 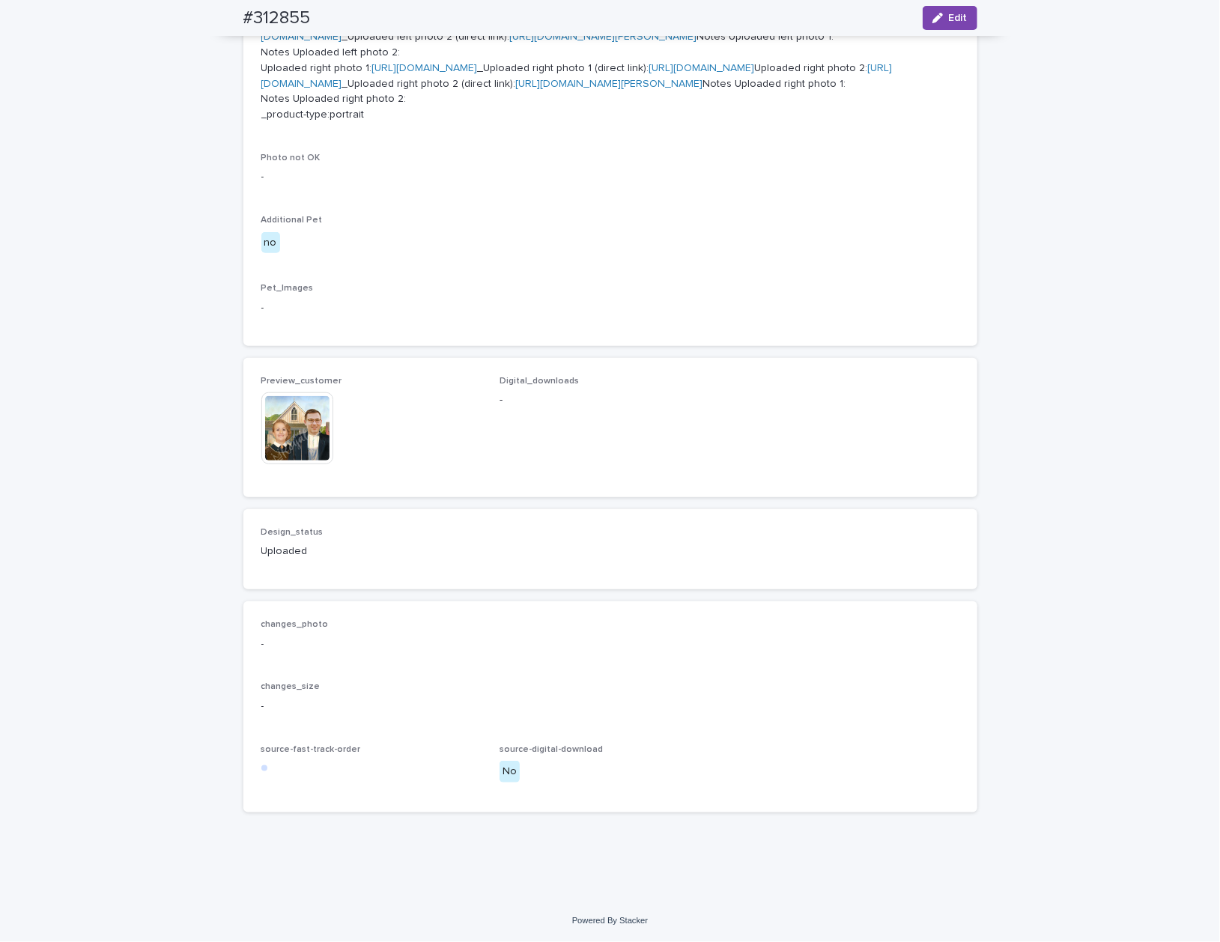 I want to click on span: source-digital-download, so click(x=551, y=750).